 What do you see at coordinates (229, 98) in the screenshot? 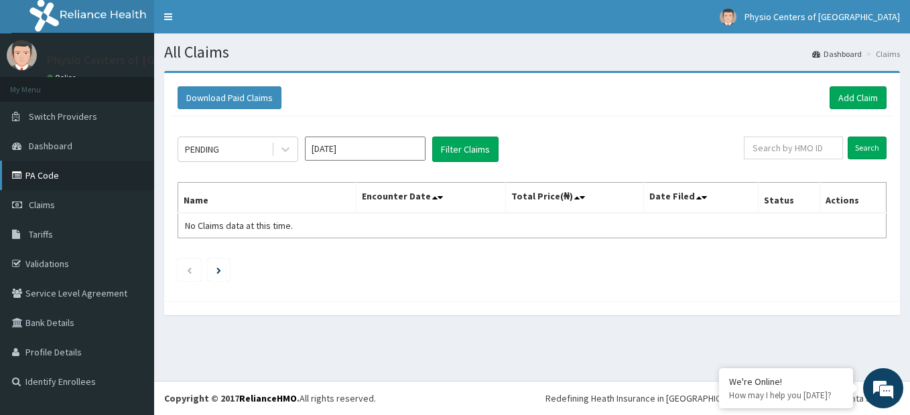
I see `button: Download Paid Claims` at bounding box center [229, 98].